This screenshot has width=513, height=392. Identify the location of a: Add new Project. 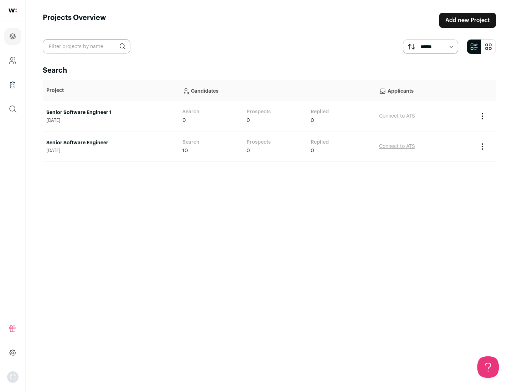
(468, 20).